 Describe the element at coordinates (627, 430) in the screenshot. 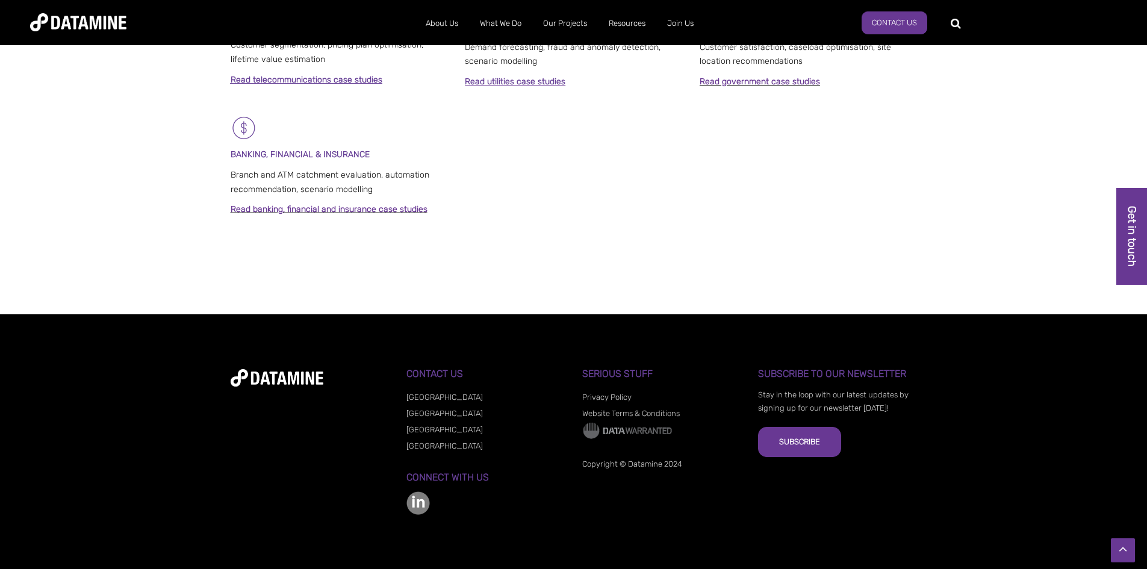

I see `img: Data Warranted Logo` at that location.